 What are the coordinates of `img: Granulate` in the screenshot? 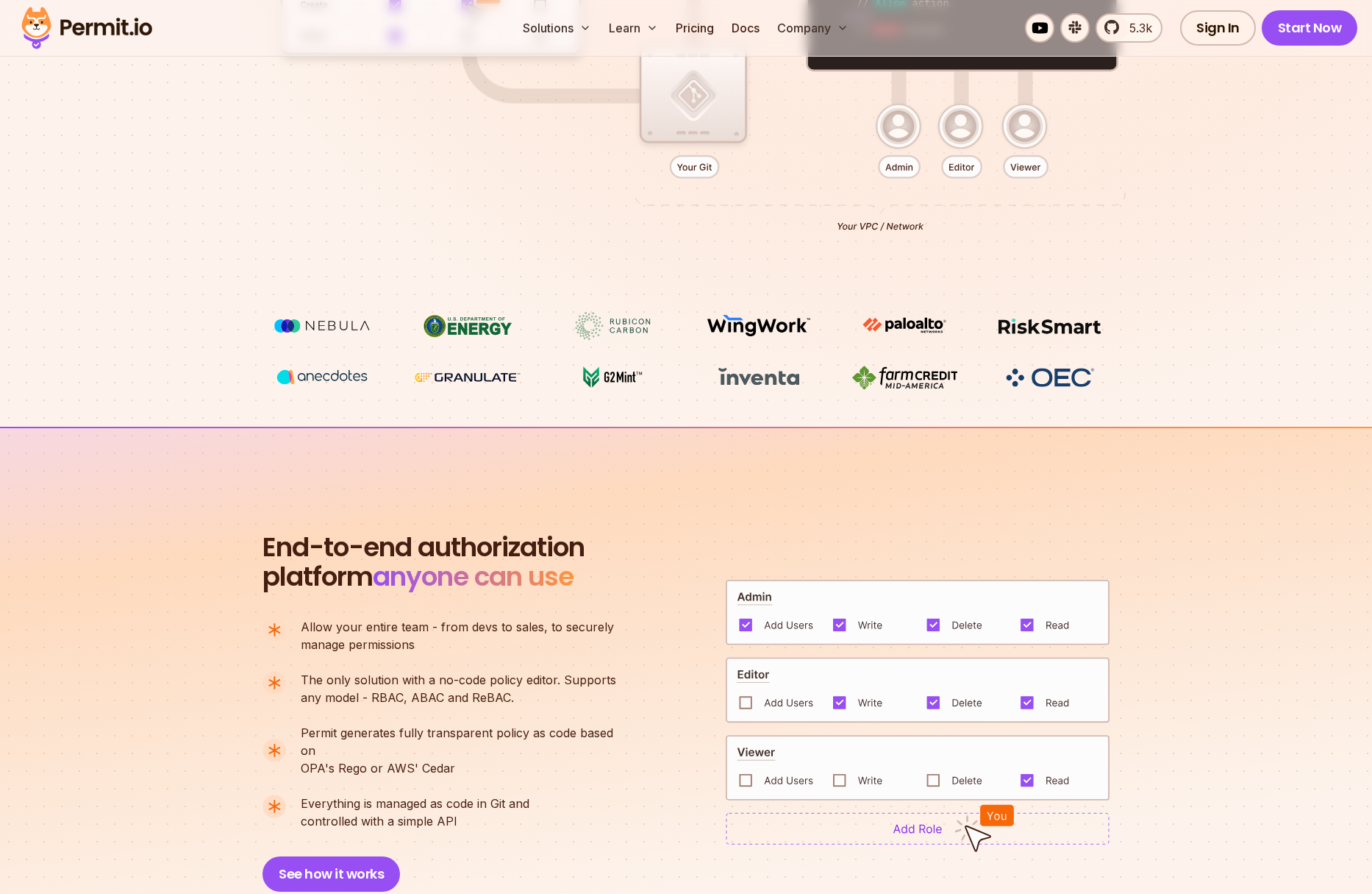 It's located at (468, 378).